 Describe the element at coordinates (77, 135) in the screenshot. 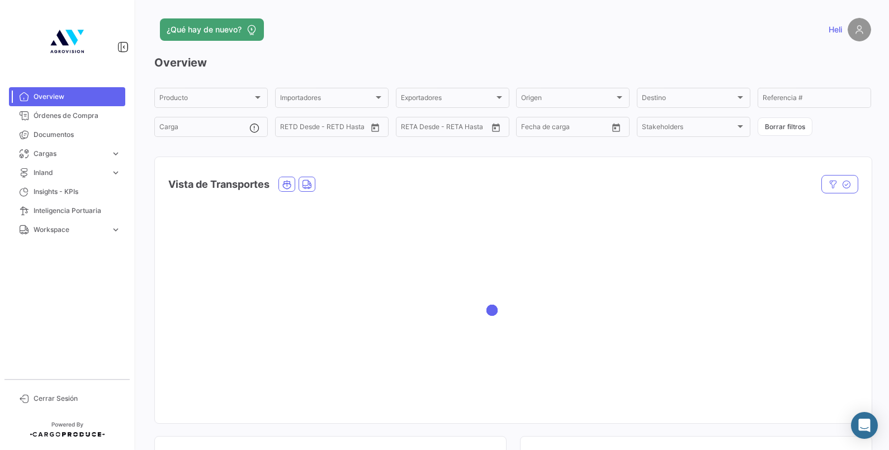

I see `span: Documentos` at that location.